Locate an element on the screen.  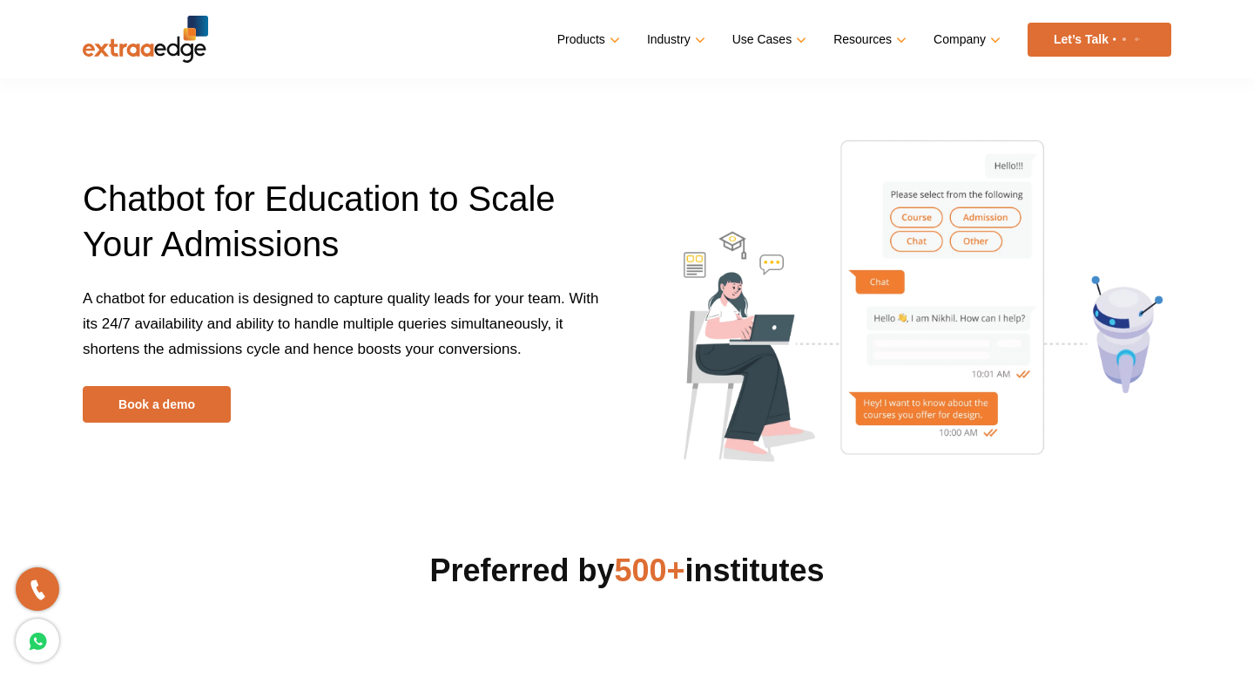
span: A chatbot for education is designed to capture quality leads for your team. With its 24/7 availab... is located at coordinates (341, 323).